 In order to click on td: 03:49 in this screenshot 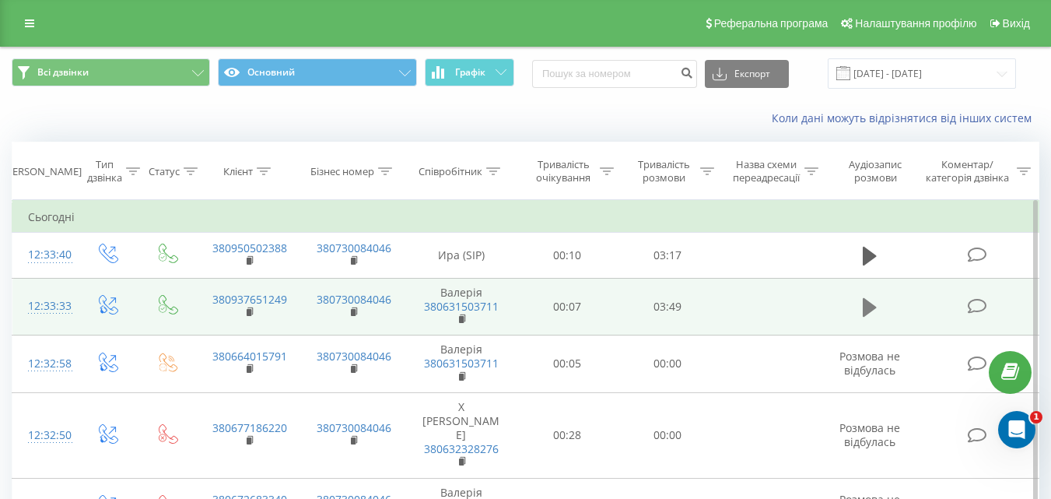, I will do `click(668, 307)`.